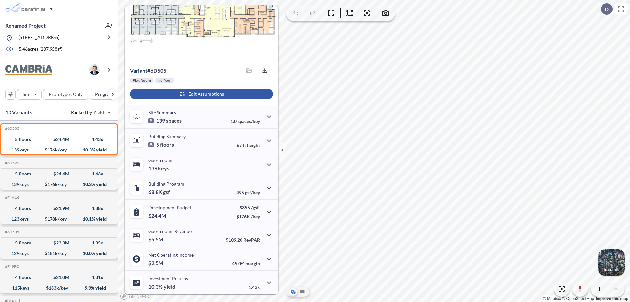  I want to click on p: 67, so click(248, 145).